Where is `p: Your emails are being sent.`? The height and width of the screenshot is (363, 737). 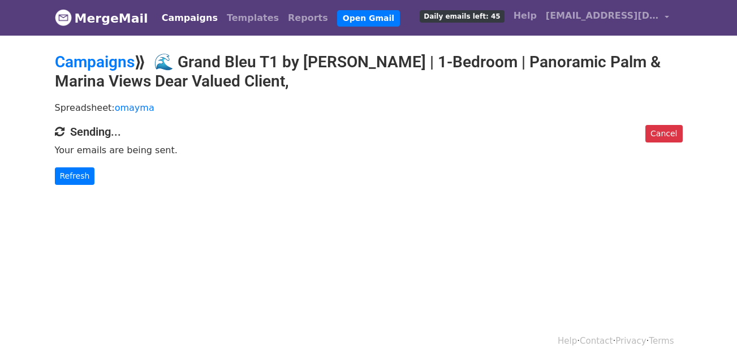
p: Your emails are being sent. is located at coordinates (369, 150).